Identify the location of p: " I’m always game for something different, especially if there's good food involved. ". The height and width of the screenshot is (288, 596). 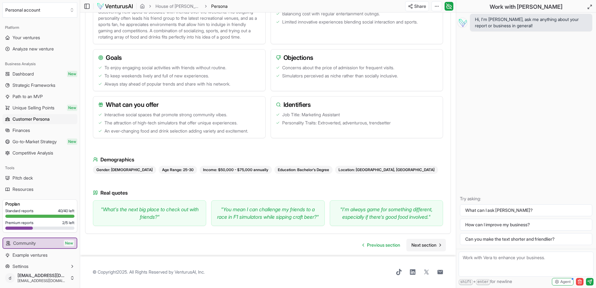
(387, 213).